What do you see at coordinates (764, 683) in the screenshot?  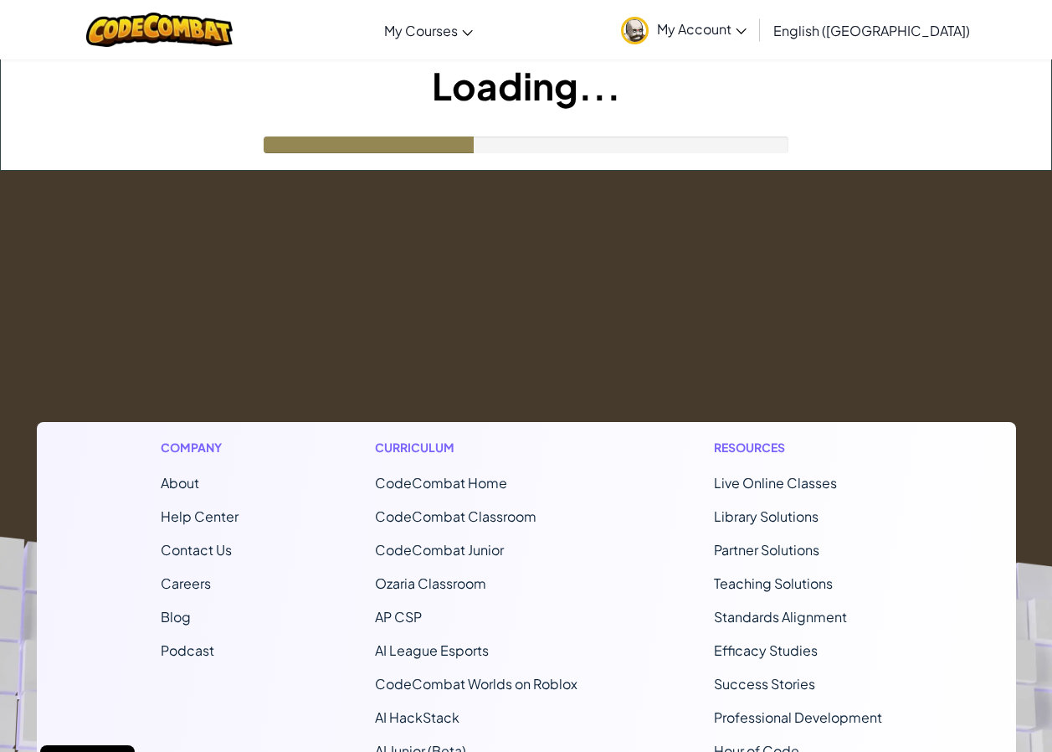 I see `a: Success Stories` at bounding box center [764, 683].